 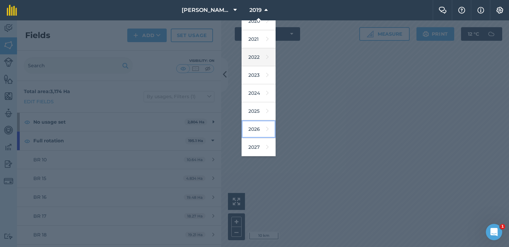 I want to click on span: 1, so click(x=502, y=227).